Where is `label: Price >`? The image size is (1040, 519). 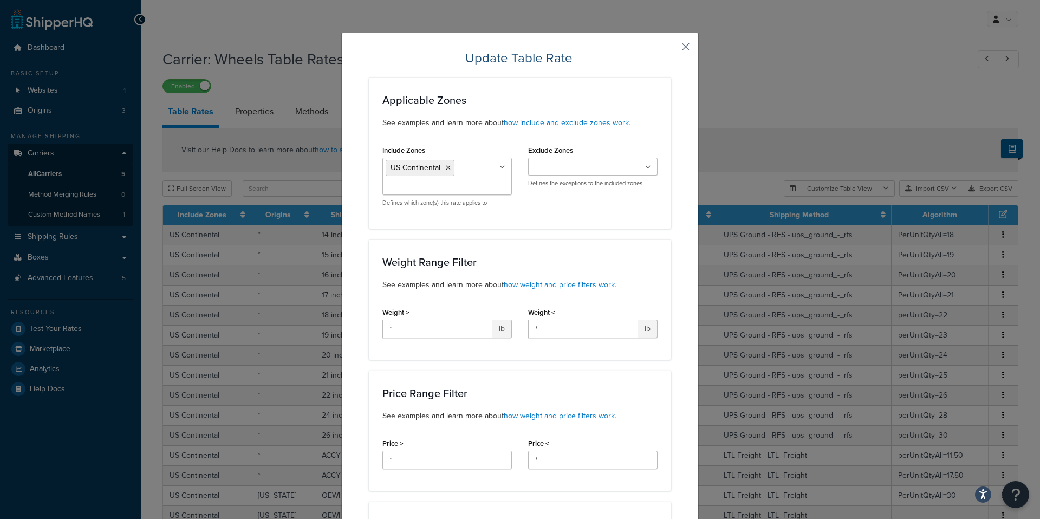 label: Price > is located at coordinates (393, 443).